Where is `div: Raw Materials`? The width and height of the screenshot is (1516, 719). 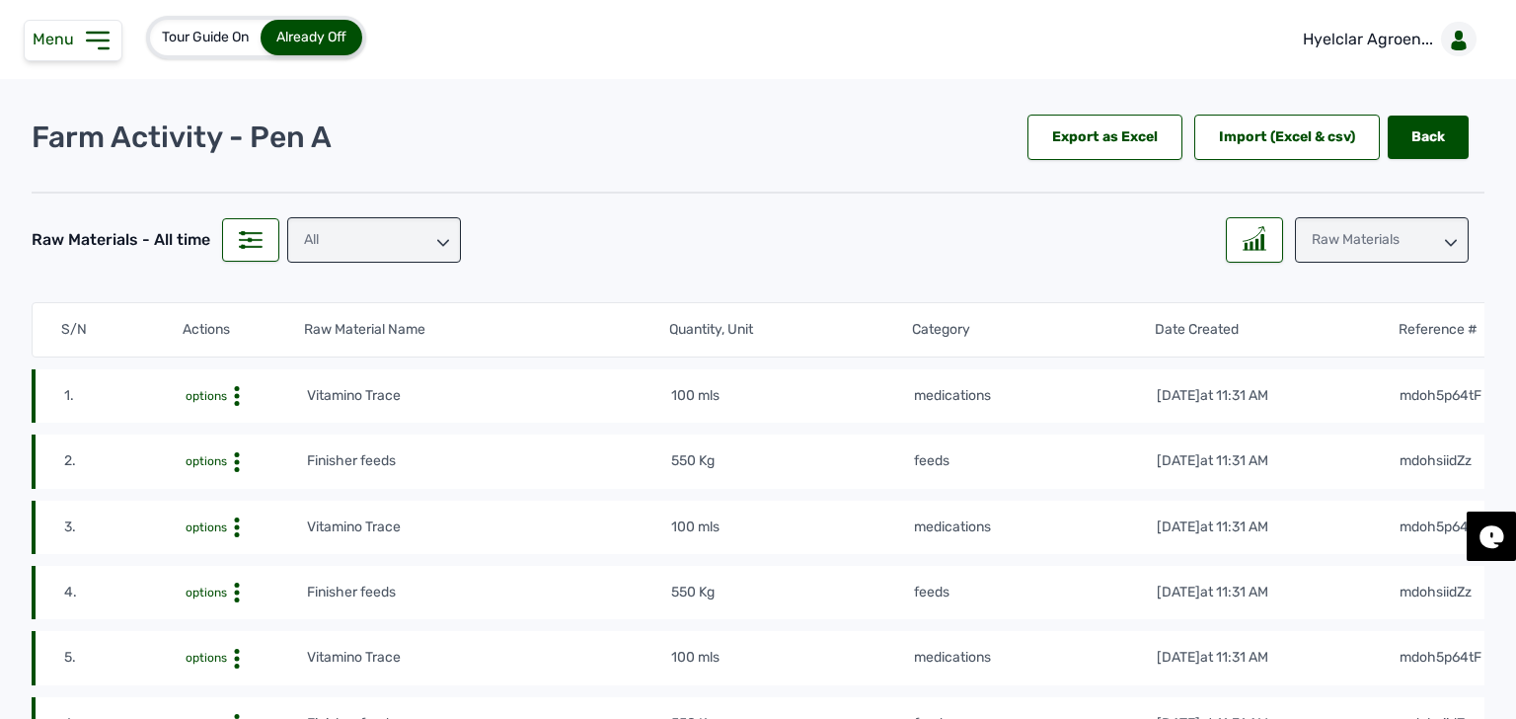
div: Raw Materials is located at coordinates (1382, 240).